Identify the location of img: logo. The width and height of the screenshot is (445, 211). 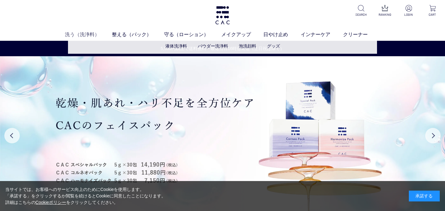
(222, 15).